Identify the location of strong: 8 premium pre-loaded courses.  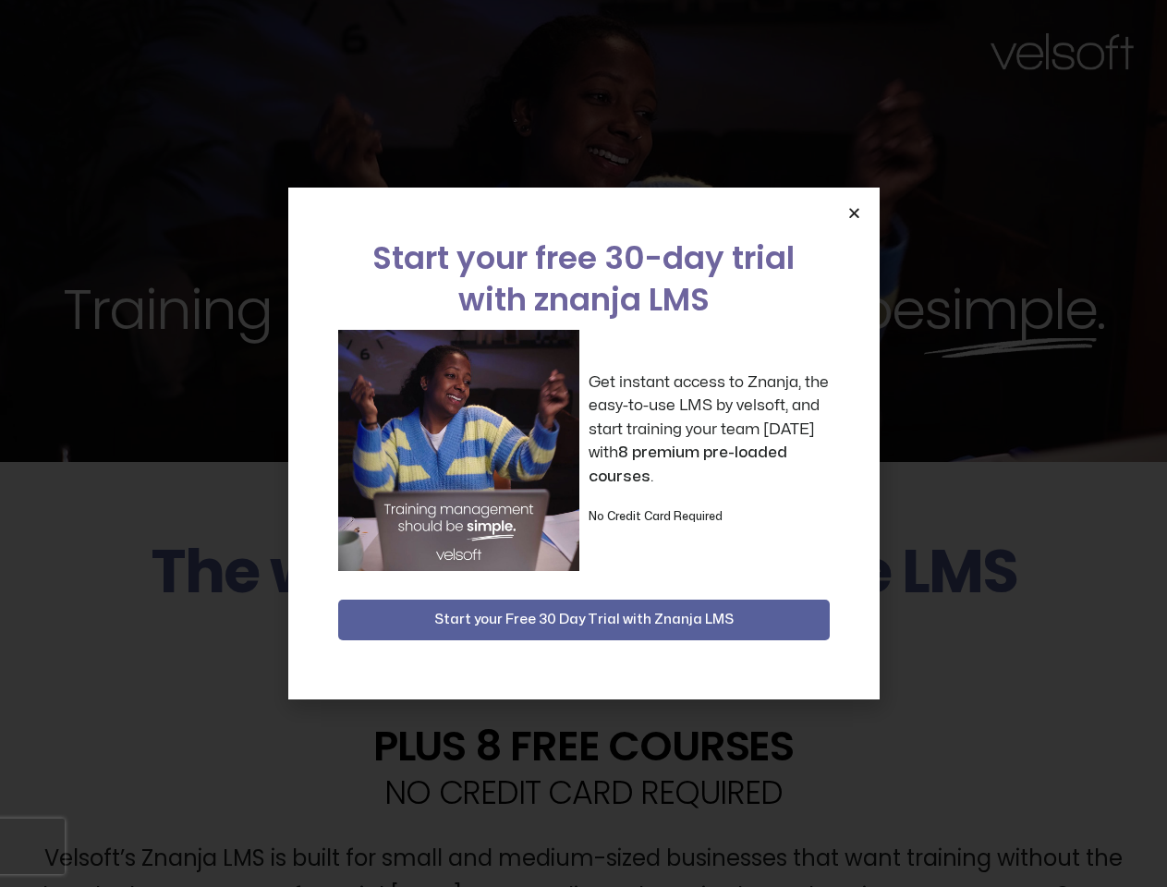
(687, 464).